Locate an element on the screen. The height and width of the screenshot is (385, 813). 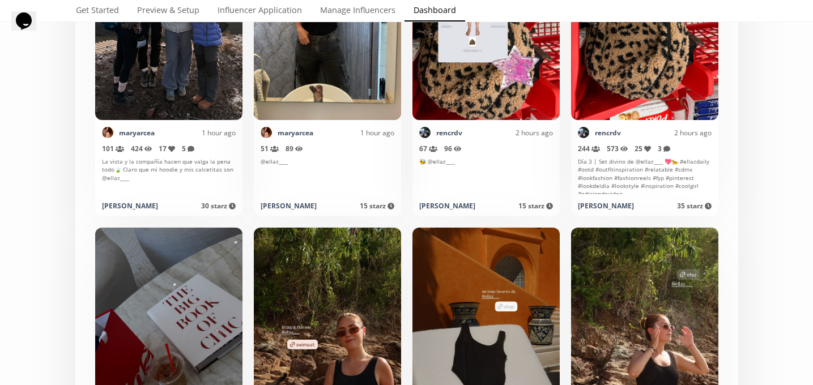
div: La vista y la compañía hacen que valga la pena todo🍃 Claro que mi hoodie y mis calcetitas son @el... is located at coordinates (169, 176).